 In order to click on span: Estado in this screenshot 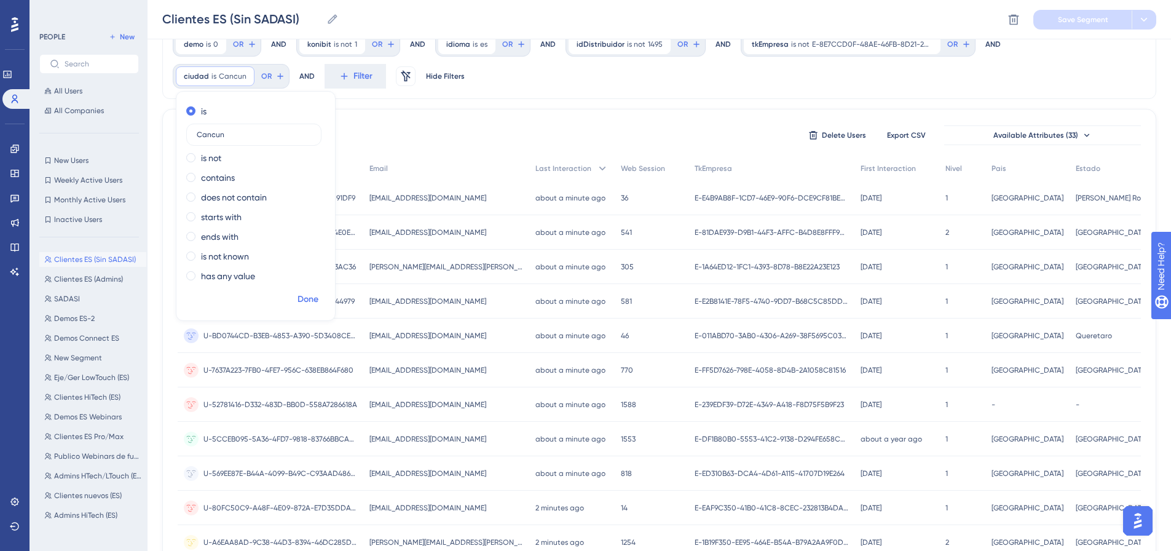, I will do `click(1088, 168)`.